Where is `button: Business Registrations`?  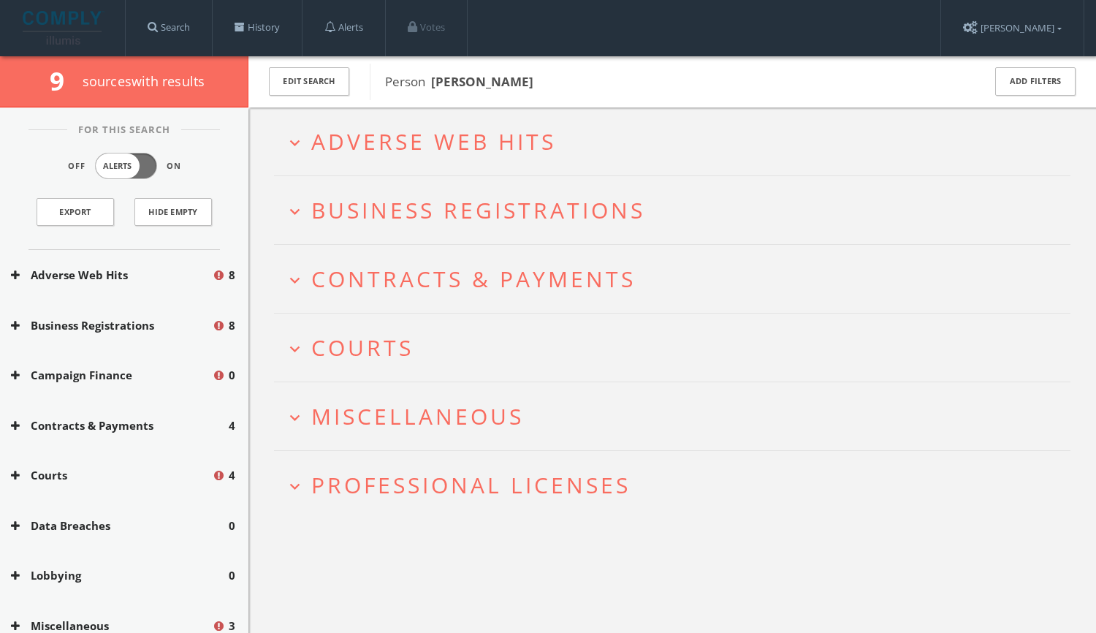 button: Business Registrations is located at coordinates (111, 325).